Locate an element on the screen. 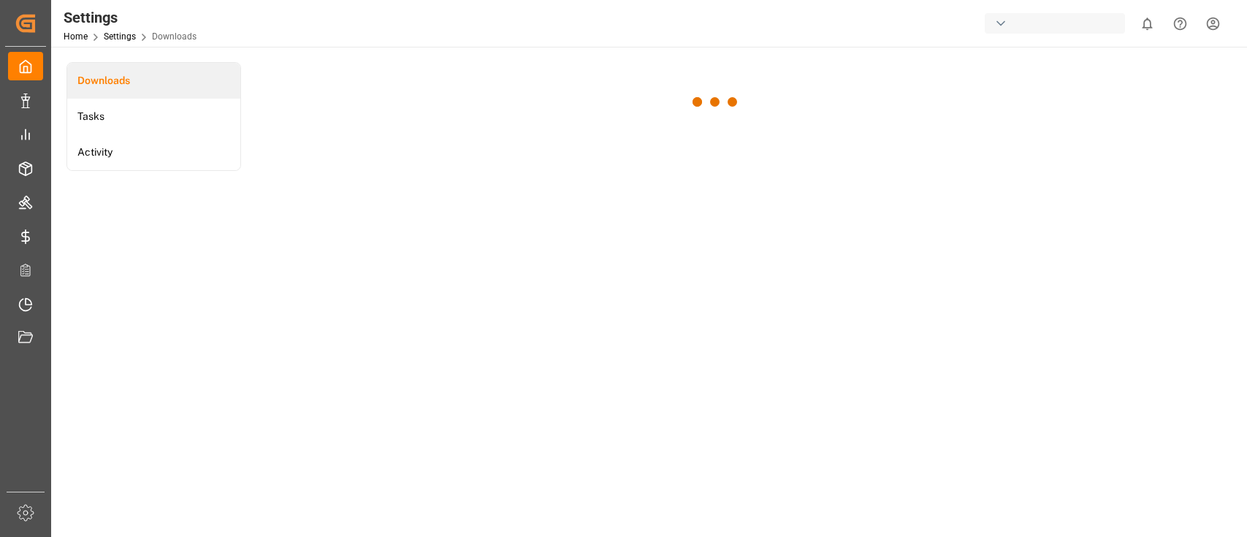 The width and height of the screenshot is (1247, 537). li: Tasks is located at coordinates (153, 116).